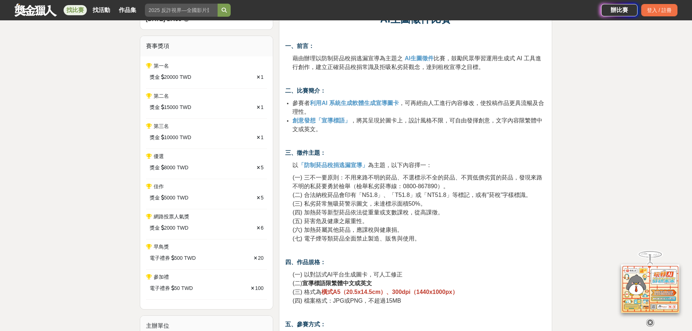 The width and height of the screenshot is (692, 331). What do you see at coordinates (359, 203) in the screenshot?
I see `span: (三) 私劣菸常無吸菸警示圖文，未達標示面積50%。` at bounding box center [359, 203].